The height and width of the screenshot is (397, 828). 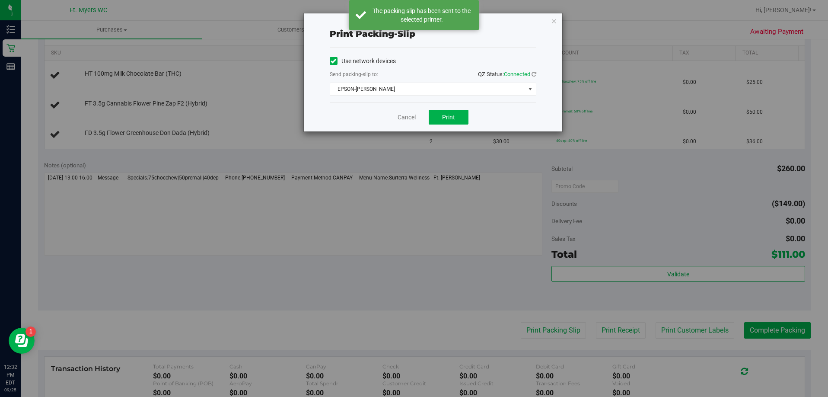 What do you see at coordinates (507, 74) in the screenshot?
I see `span: QZ Status:` at bounding box center [507, 74].